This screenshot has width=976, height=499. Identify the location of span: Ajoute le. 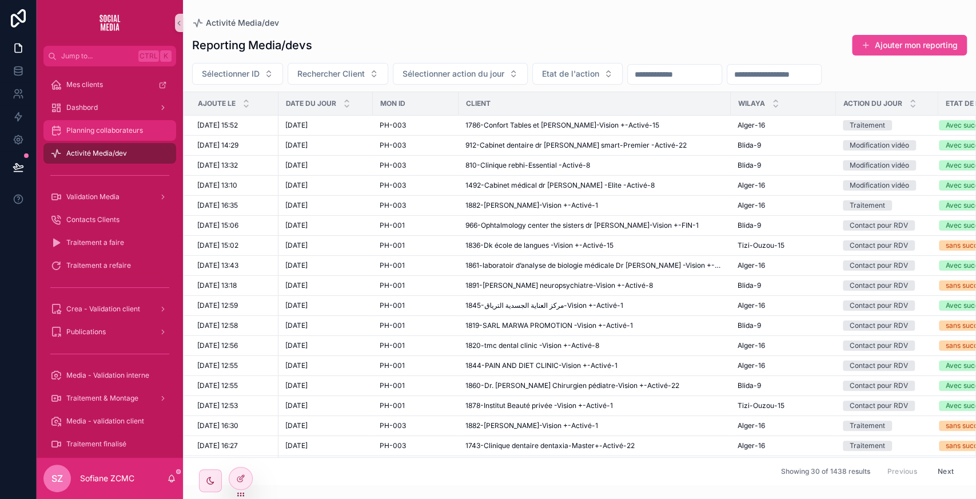
(217, 104).